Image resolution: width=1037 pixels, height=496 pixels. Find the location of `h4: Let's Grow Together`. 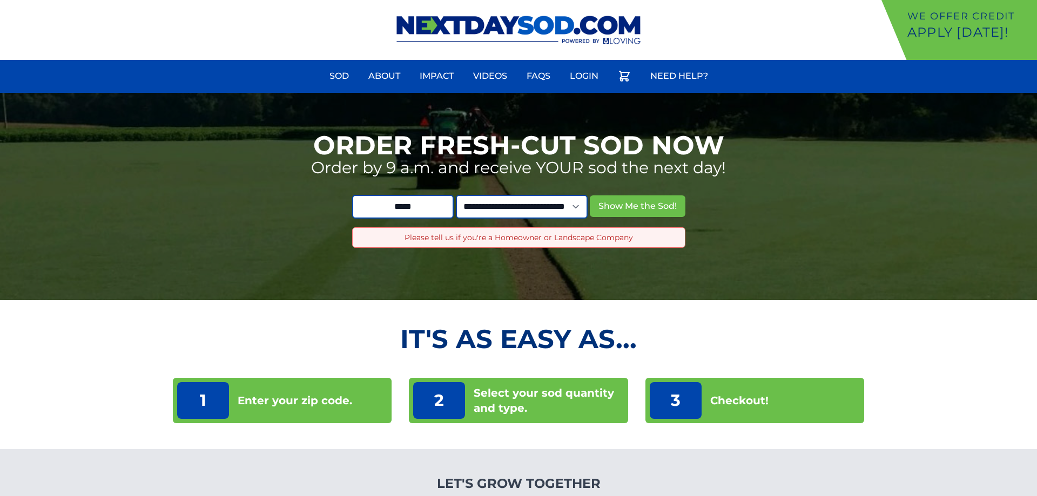

h4: Let's Grow Together is located at coordinates (518, 484).